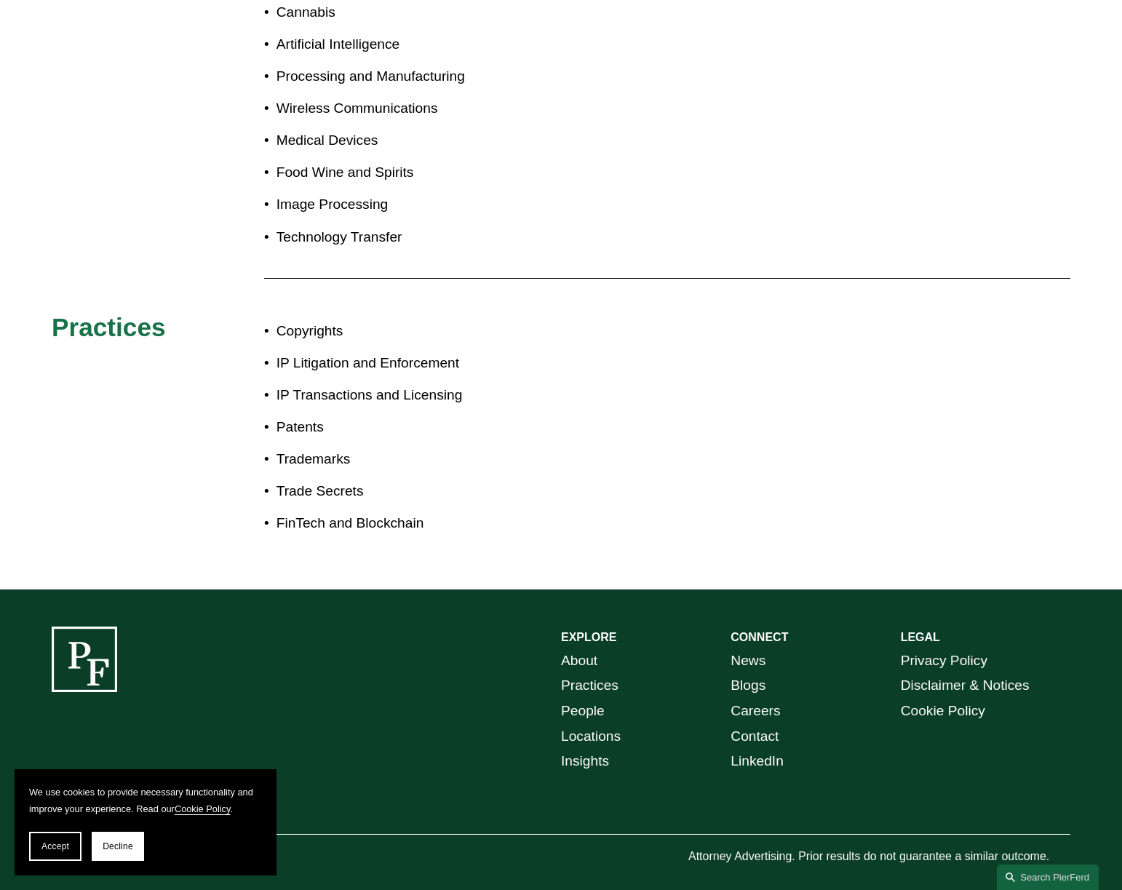 The width and height of the screenshot is (1122, 890). I want to click on p: FinTech and Blockchain, so click(418, 523).